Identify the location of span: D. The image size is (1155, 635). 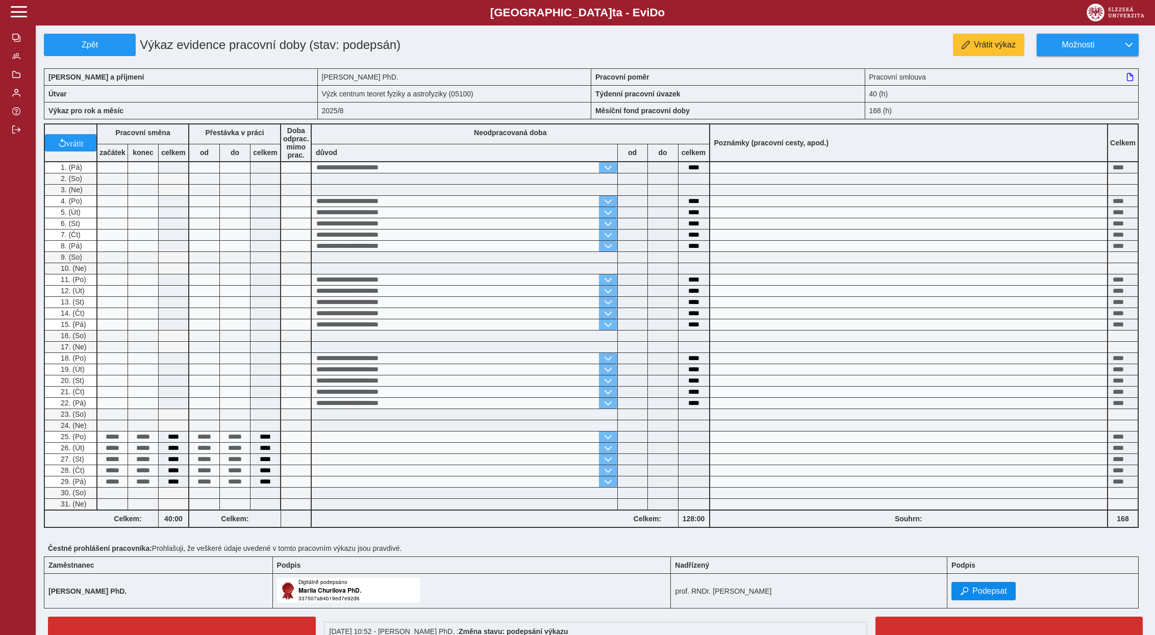
(654, 12).